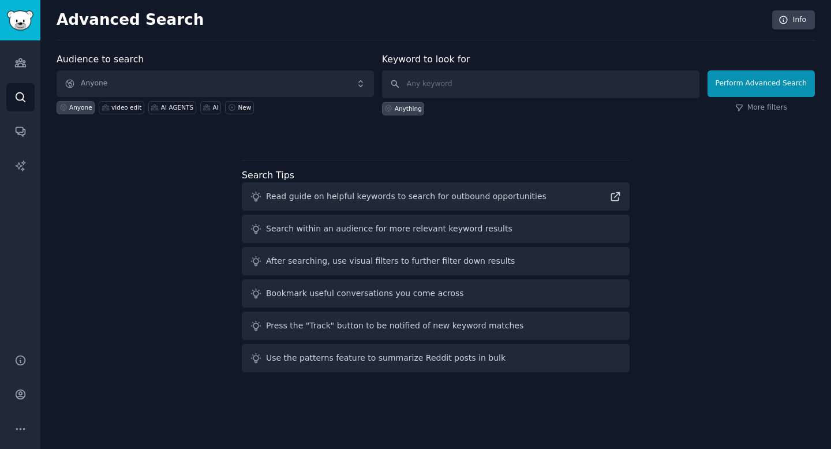 The height and width of the screenshot is (449, 831). Describe the element at coordinates (216, 107) in the screenshot. I see `div: AI` at that location.